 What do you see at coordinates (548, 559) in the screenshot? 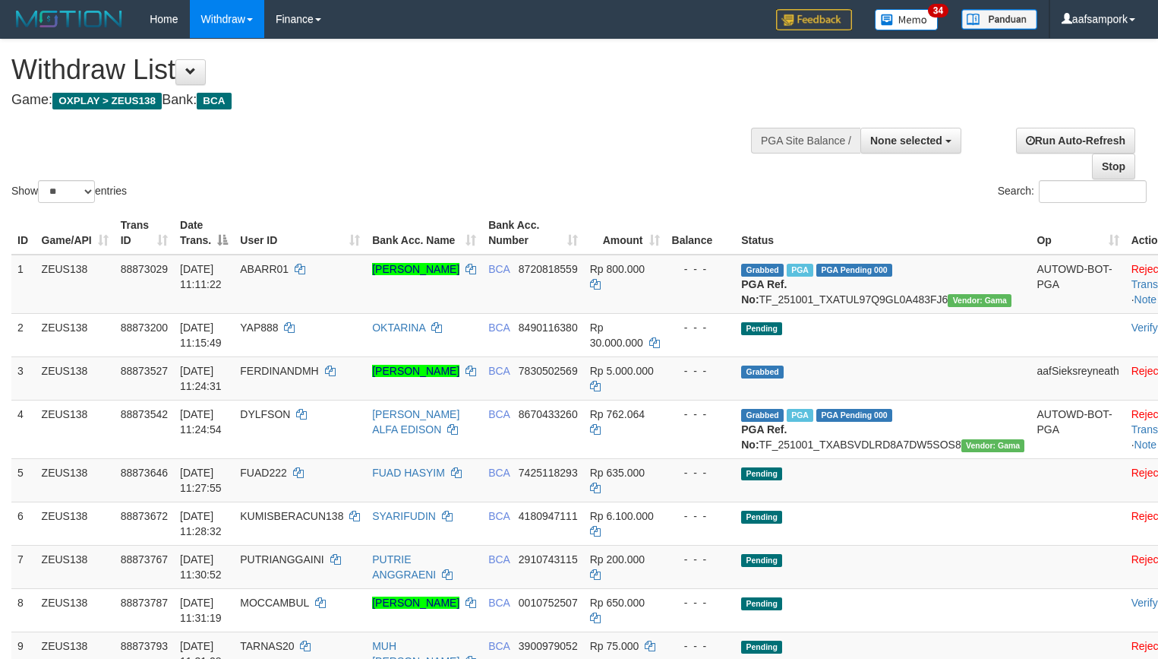
I see `span: Copy 2910743115 to clipboard` at bounding box center [548, 559].